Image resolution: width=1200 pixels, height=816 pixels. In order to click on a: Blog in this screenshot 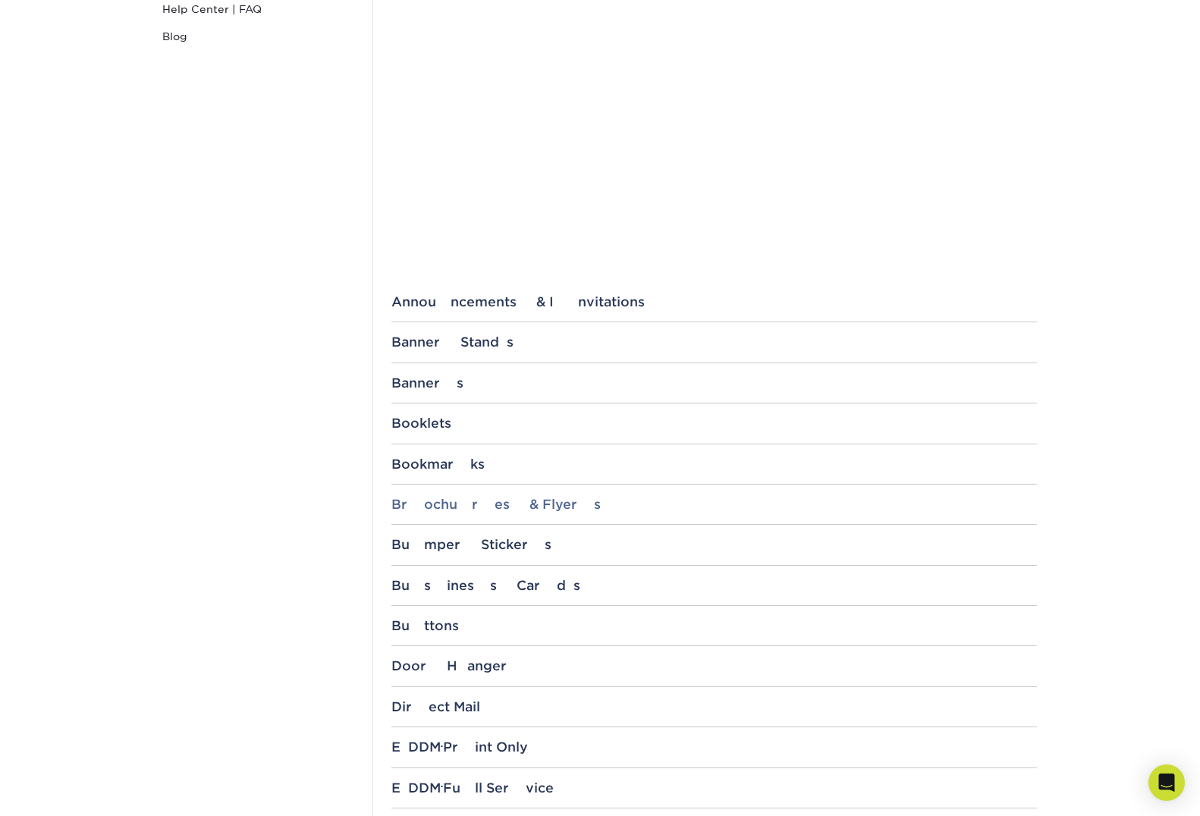, I will do `click(259, 36)`.